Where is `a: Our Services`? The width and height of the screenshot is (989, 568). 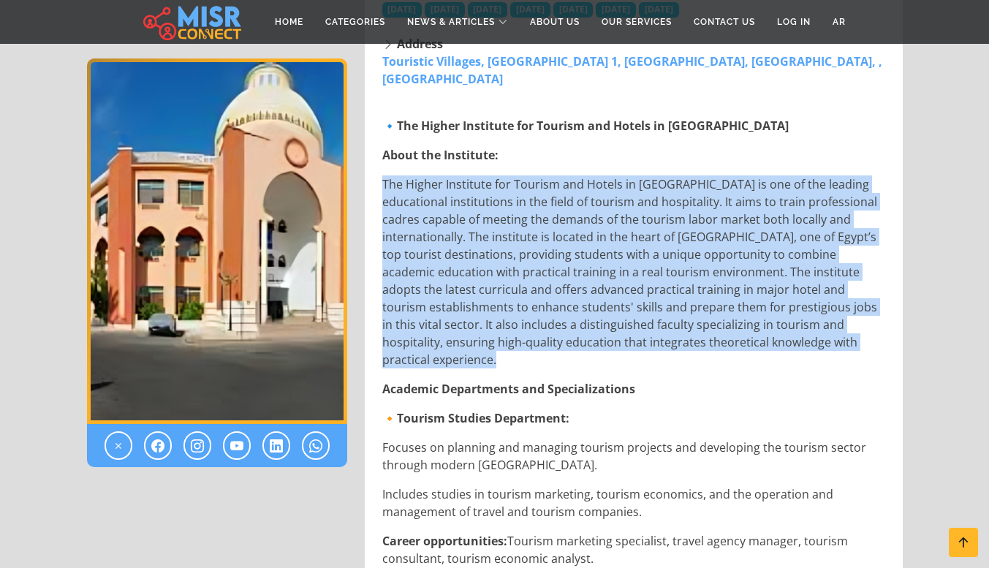 a: Our Services is located at coordinates (636, 22).